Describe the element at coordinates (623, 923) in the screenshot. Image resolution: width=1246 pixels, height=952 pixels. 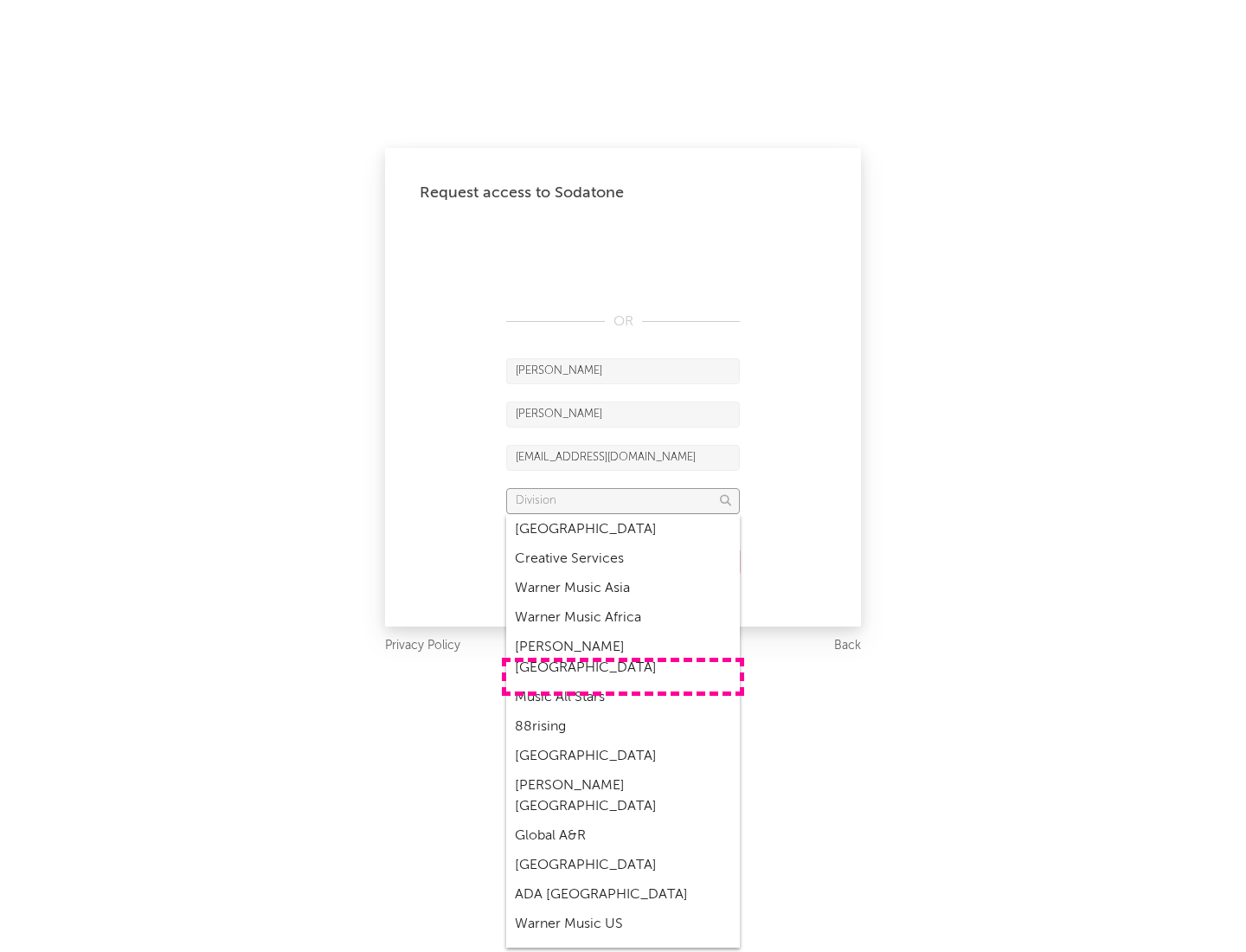
I see `div: Warner Music US` at that location.